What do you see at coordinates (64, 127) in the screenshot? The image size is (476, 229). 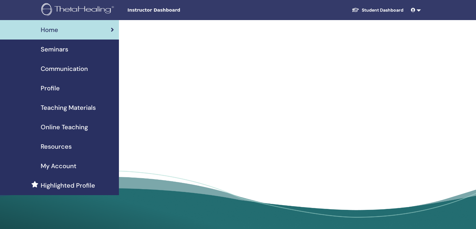 I see `span: Online Teaching` at bounding box center [64, 127].